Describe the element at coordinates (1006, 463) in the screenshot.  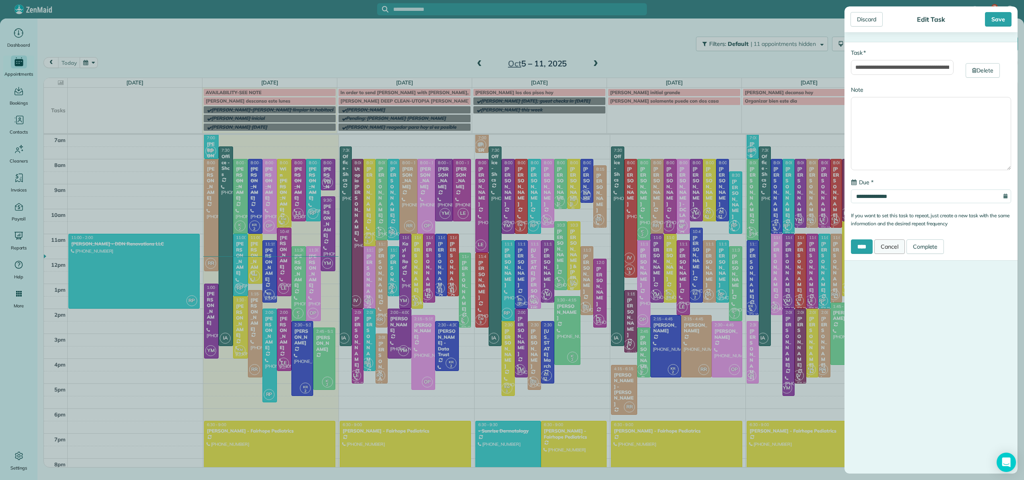
I see `div: Open Intercom Messenger` at that location.